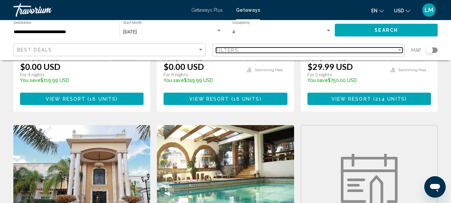 The height and width of the screenshot is (203, 451). What do you see at coordinates (402, 10) in the screenshot?
I see `button: Change currency` at bounding box center [402, 10].